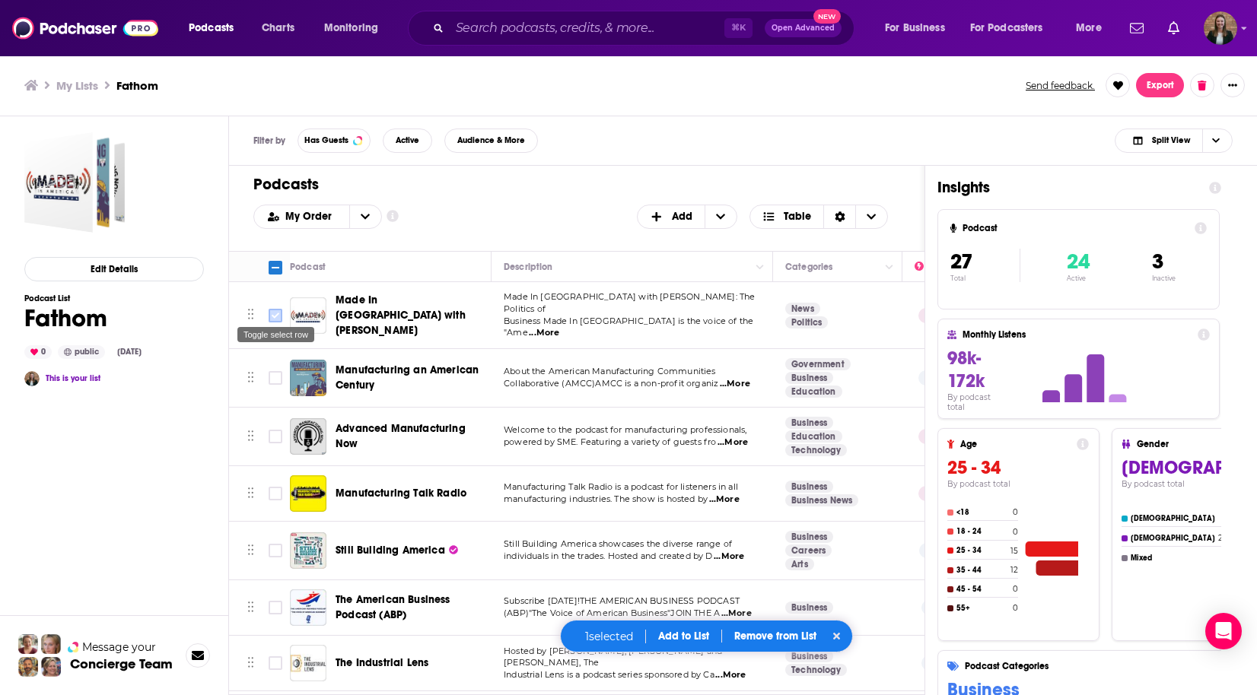  I want to click on img: The American Business Podcast (ABP), so click(308, 608).